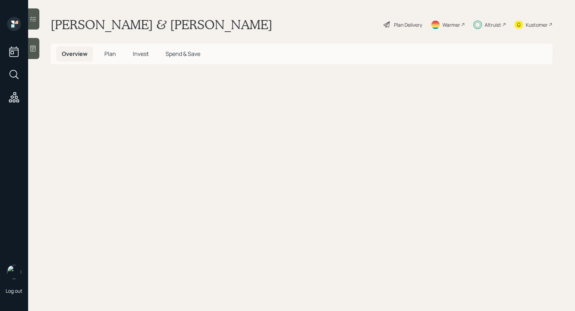 The image size is (575, 311). What do you see at coordinates (183, 54) in the screenshot?
I see `span: Spend & Save` at bounding box center [183, 54].